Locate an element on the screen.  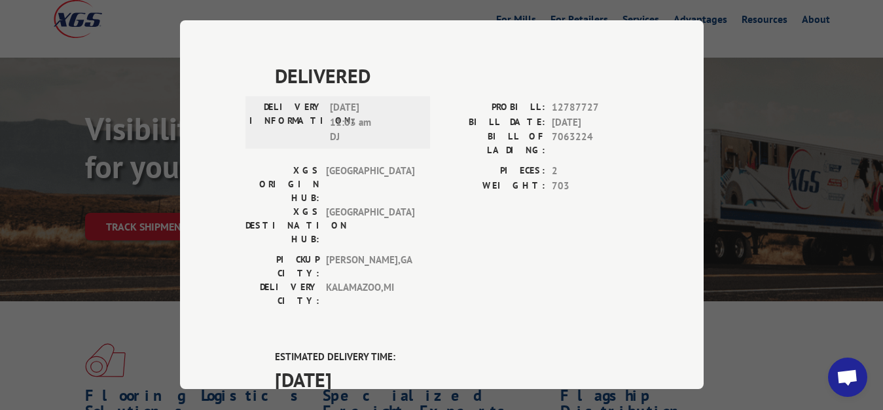
label: DELIVERY CITY: is located at coordinates (282, 294).